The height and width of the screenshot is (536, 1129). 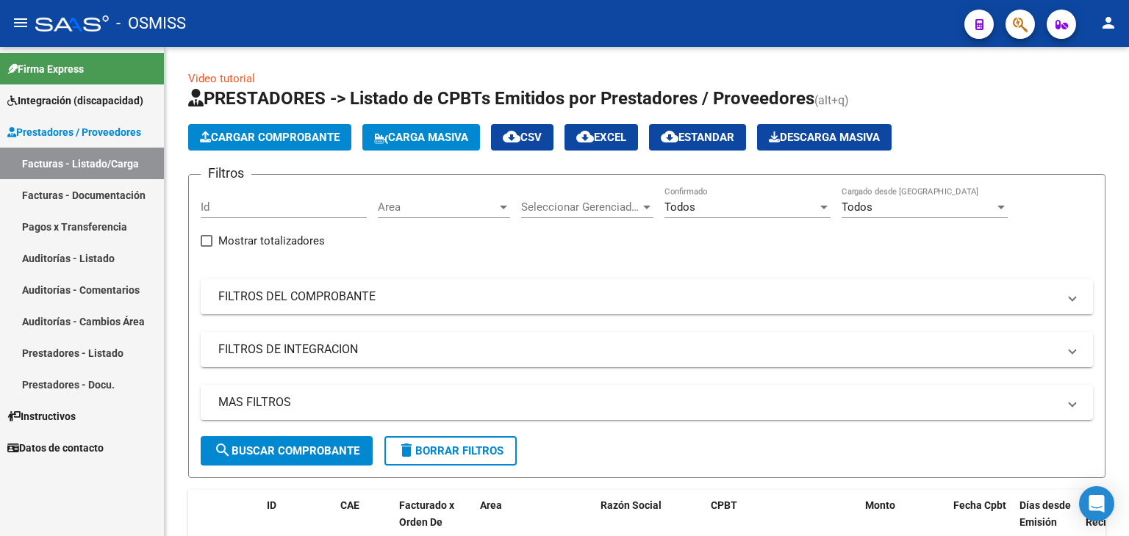 What do you see at coordinates (1045, 514) in the screenshot?
I see `span: Días desde Emisión` at bounding box center [1045, 514].